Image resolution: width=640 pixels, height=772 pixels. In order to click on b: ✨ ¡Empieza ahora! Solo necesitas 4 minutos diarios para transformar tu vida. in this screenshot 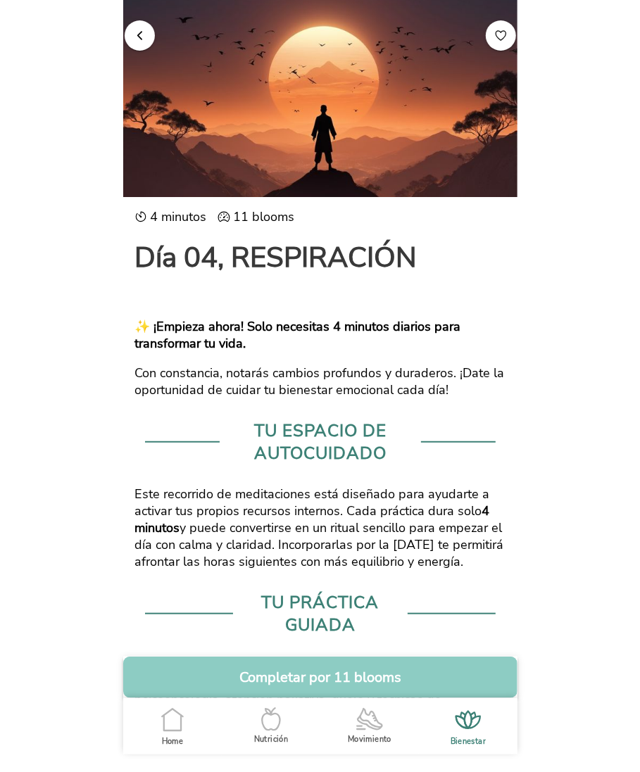, I will do `click(297, 335)`.